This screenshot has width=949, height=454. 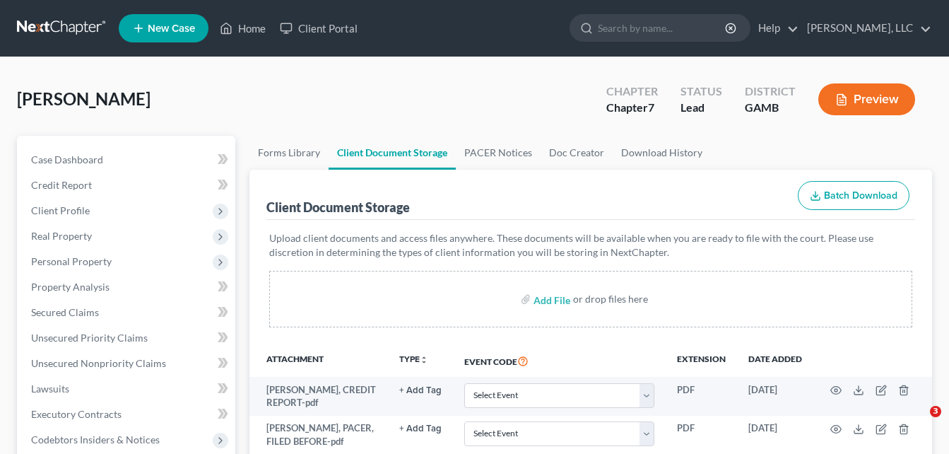 I want to click on input: Search by name..., so click(x=662, y=28).